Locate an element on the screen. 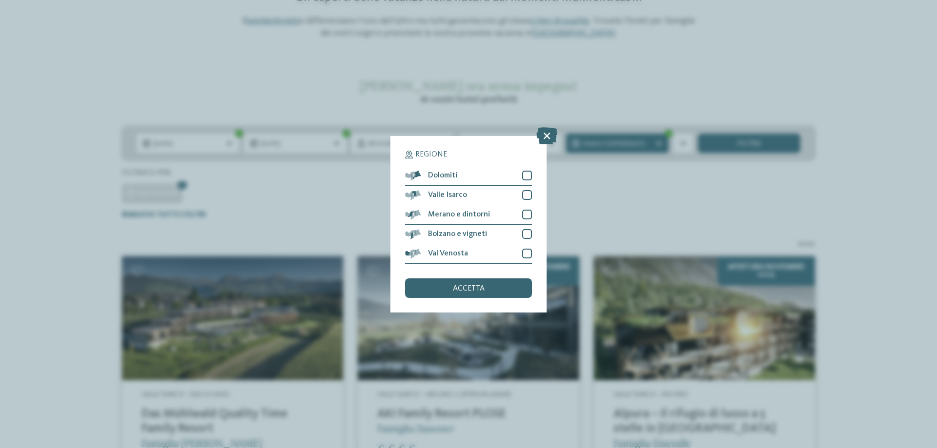 This screenshot has height=448, width=937. span: accetta is located at coordinates (468, 289).